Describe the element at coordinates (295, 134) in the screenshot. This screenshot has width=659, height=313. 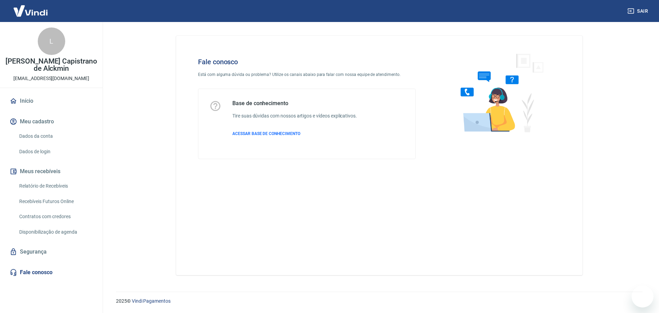
I see `a: ACESSAR BASE DE CONHECIMENTO` at that location.